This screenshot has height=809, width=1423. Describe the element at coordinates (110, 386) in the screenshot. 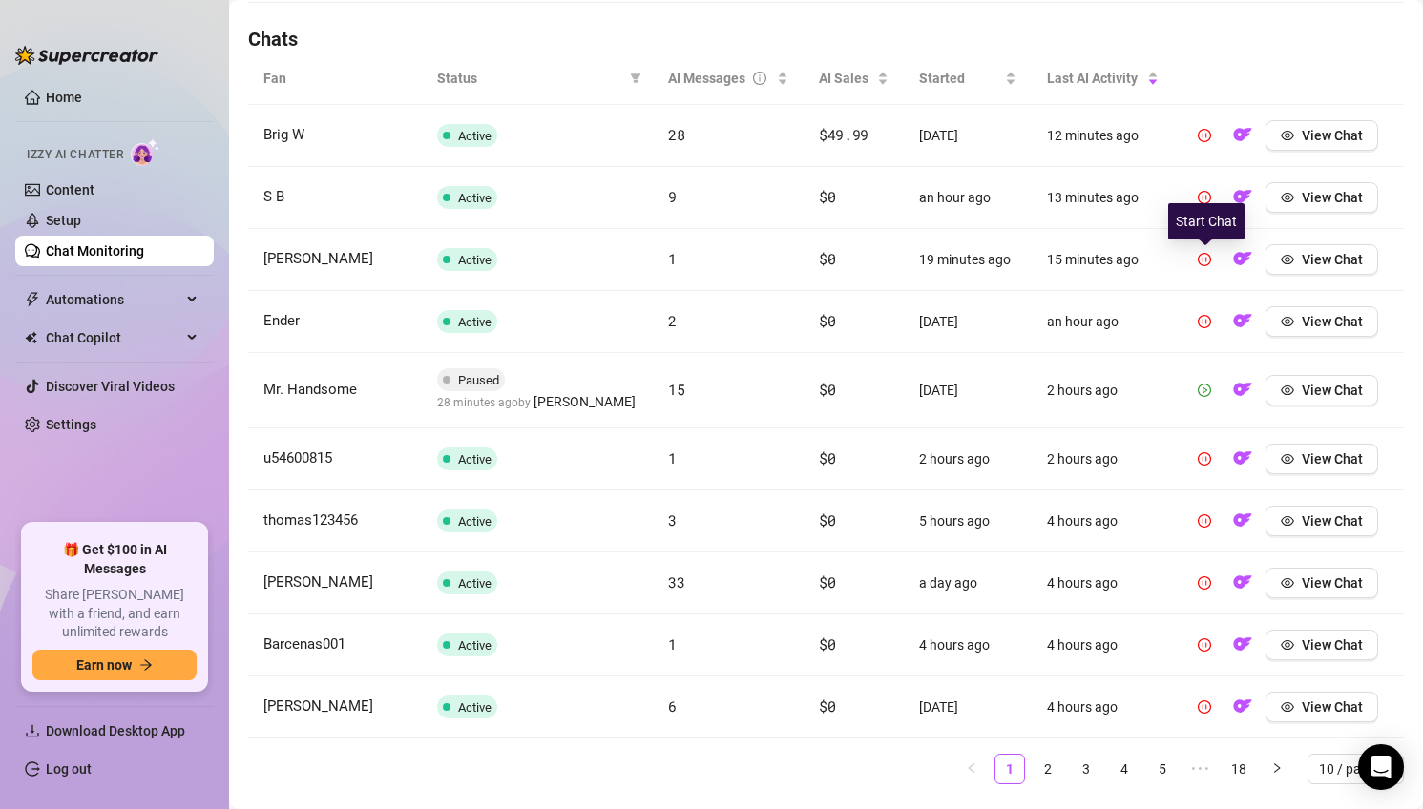

I see `a: Discover Viral Videos` at that location.